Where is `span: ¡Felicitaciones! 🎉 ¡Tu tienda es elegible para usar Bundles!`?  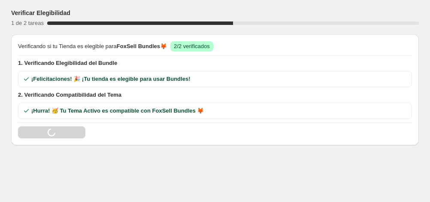 span: ¡Felicitaciones! 🎉 ¡Tu tienda es elegible para usar Bundles! is located at coordinates (111, 79).